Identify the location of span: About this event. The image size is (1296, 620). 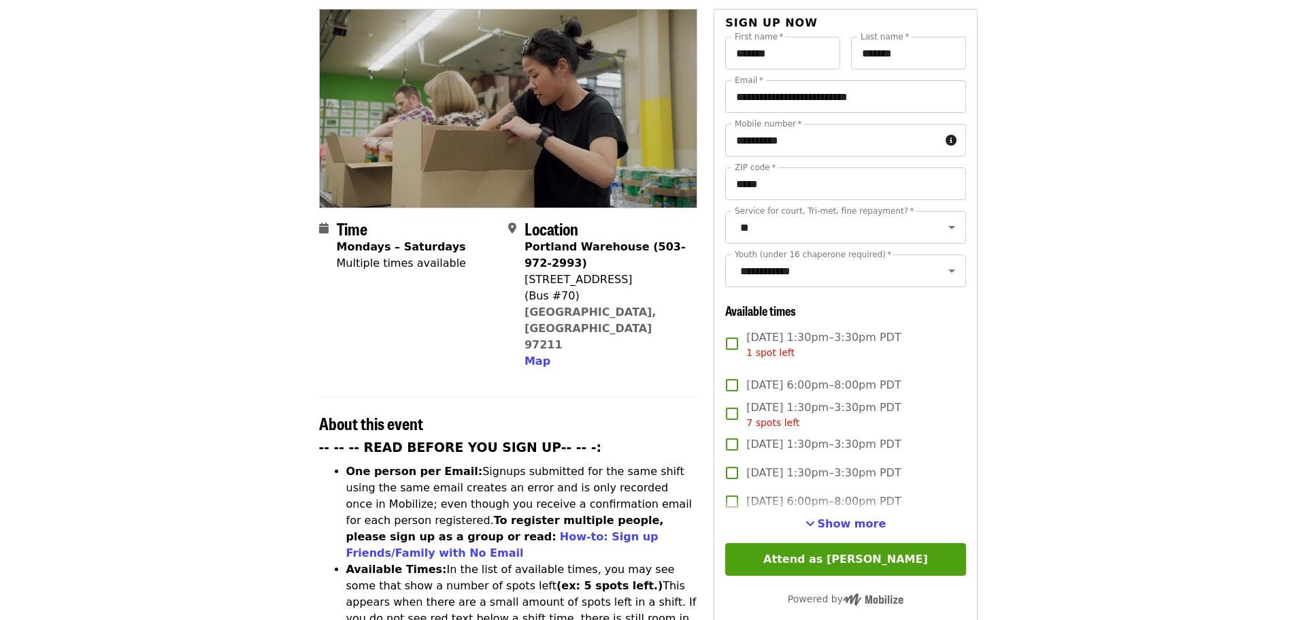
(371, 422).